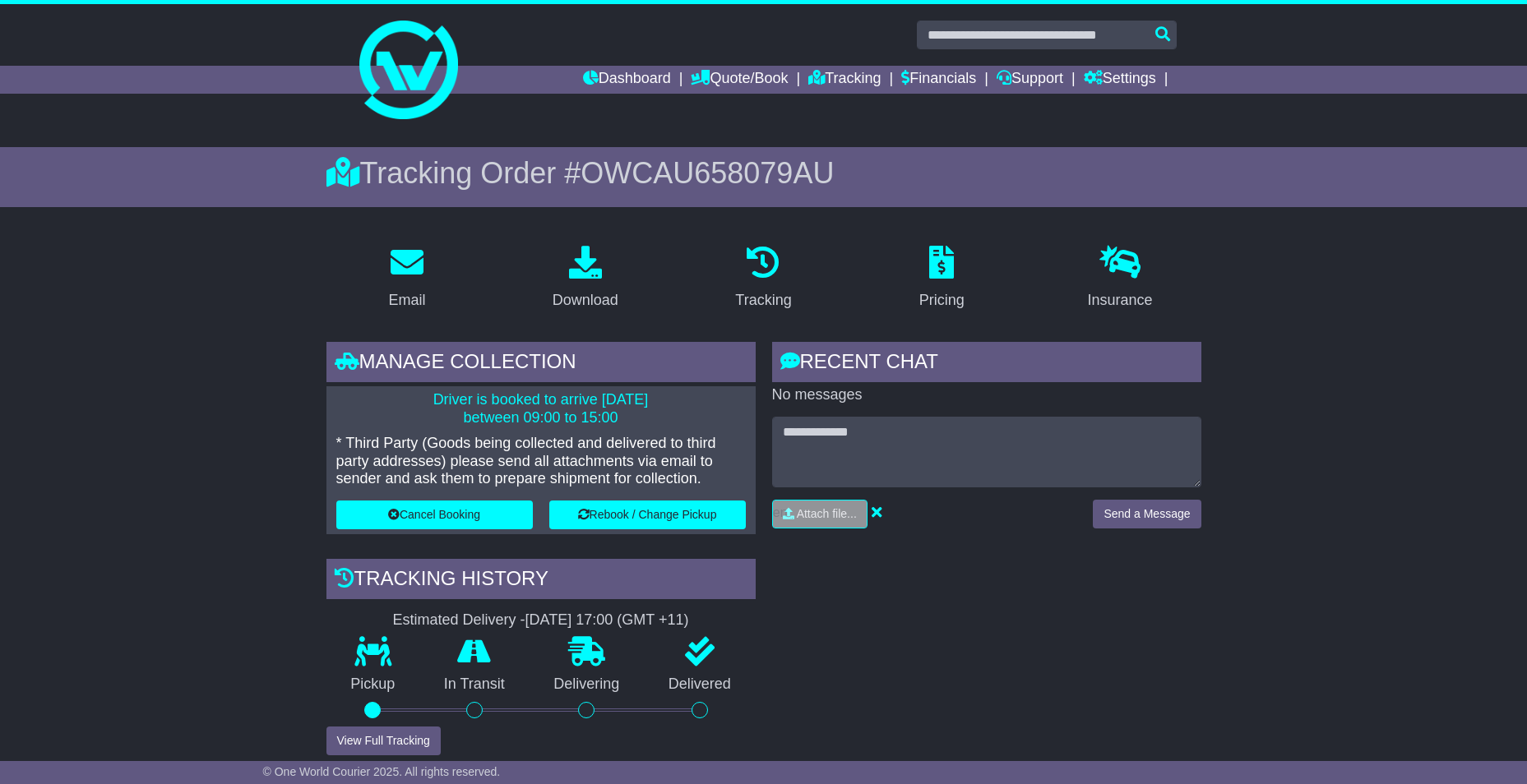 This screenshot has height=784, width=1527. What do you see at coordinates (587, 685) in the screenshot?
I see `p: Delivering` at bounding box center [587, 685].